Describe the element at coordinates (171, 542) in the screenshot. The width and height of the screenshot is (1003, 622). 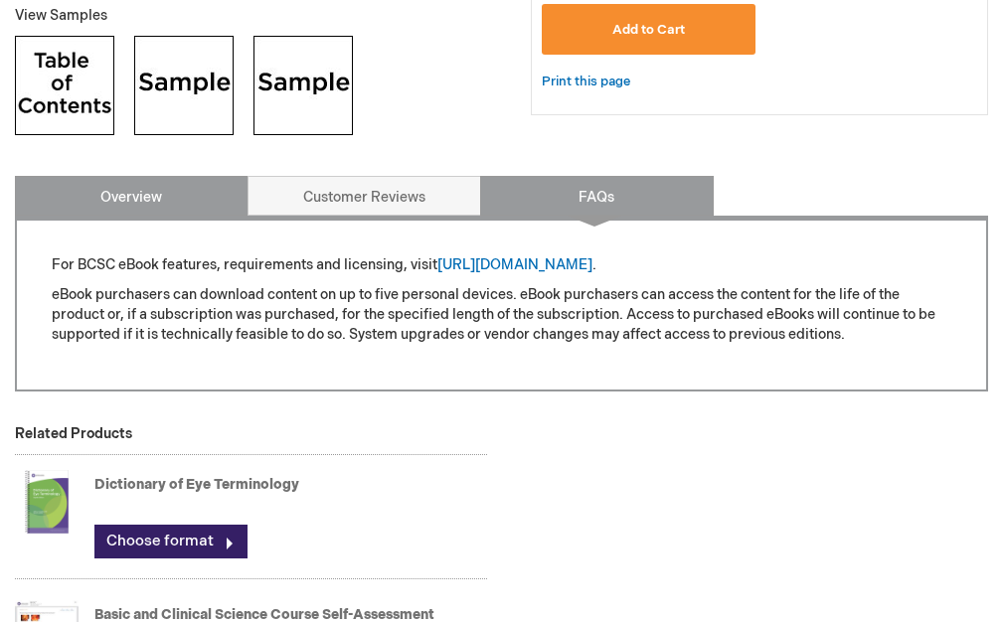
I see `a: Choose format` at that location.